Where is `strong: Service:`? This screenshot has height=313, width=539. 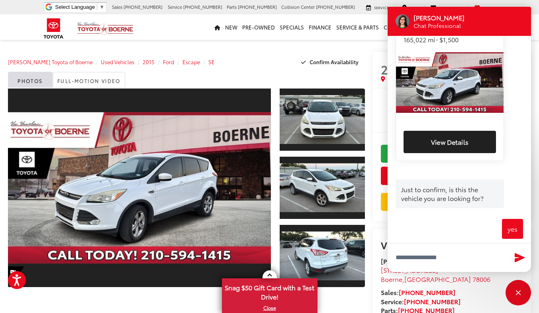
strong: Service: is located at coordinates (421, 301).